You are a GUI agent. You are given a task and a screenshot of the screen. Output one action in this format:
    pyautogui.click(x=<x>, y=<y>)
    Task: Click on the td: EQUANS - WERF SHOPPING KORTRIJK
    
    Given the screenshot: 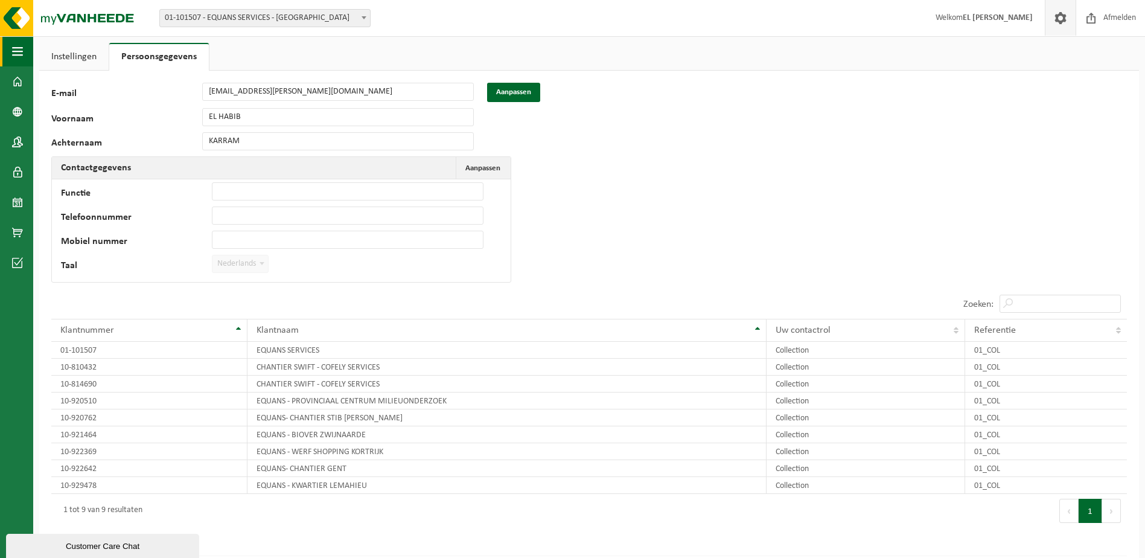 What is the action you would take?
    pyautogui.click(x=507, y=451)
    